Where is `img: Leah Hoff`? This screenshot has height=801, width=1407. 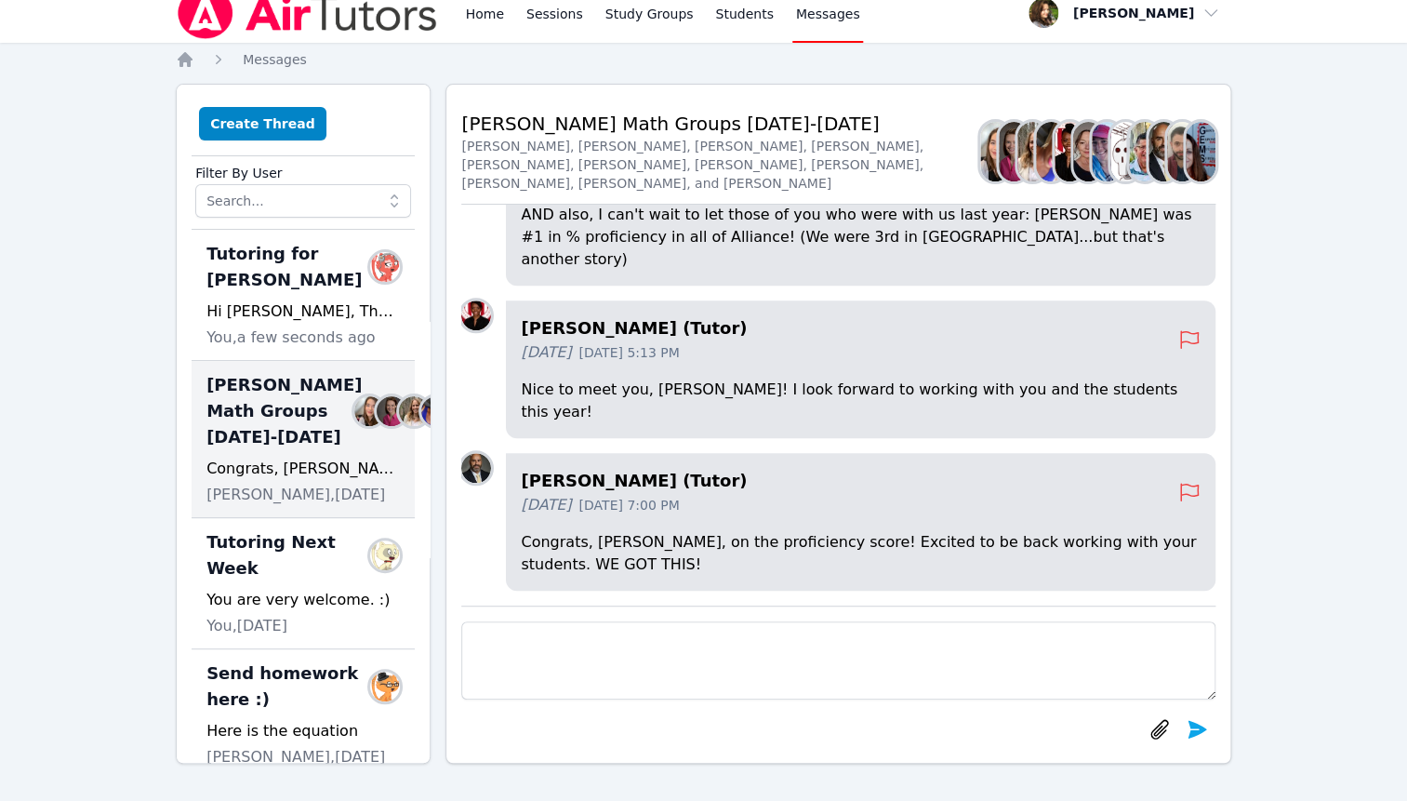 img: Leah Hoff is located at coordinates (1200, 152).